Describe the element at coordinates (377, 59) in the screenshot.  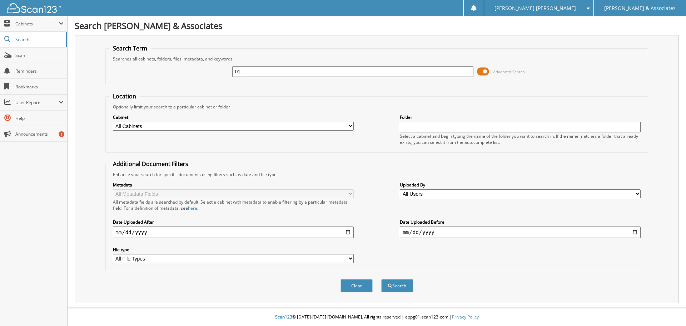
I see `div: Searches all cabinets, folders, files, metadata, and keywords` at that location.